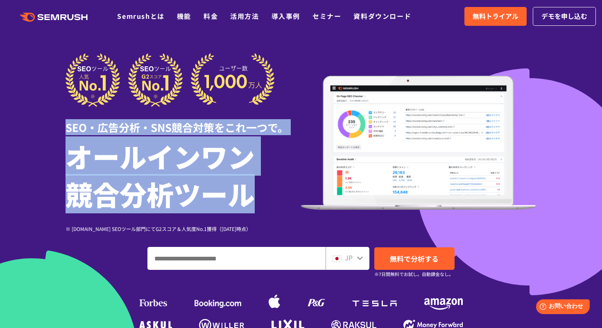  Describe the element at coordinates (565, 16) in the screenshot. I see `a: デモを申し込む` at that location.